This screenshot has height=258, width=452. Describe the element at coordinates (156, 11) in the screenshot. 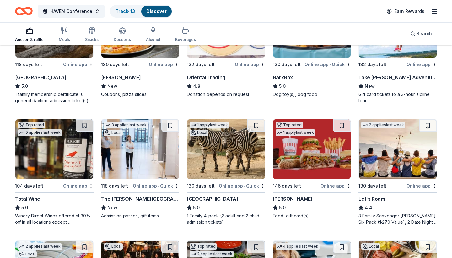

I see `a: Discover` at that location.